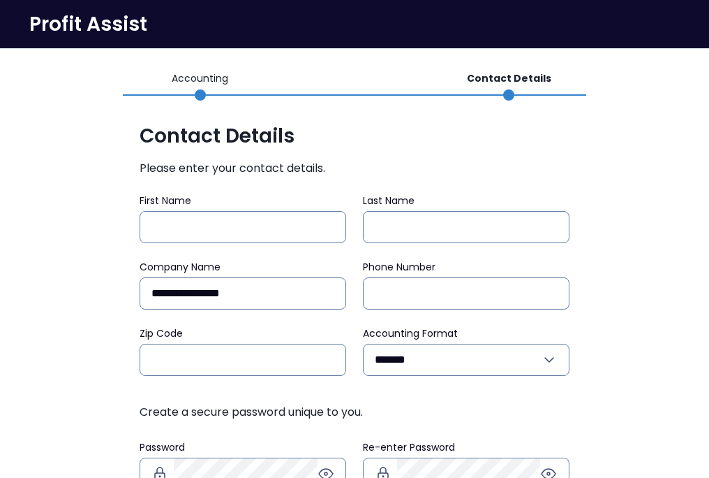 This screenshot has width=709, height=478. Describe the element at coordinates (354, 136) in the screenshot. I see `span: Contact Details` at that location.